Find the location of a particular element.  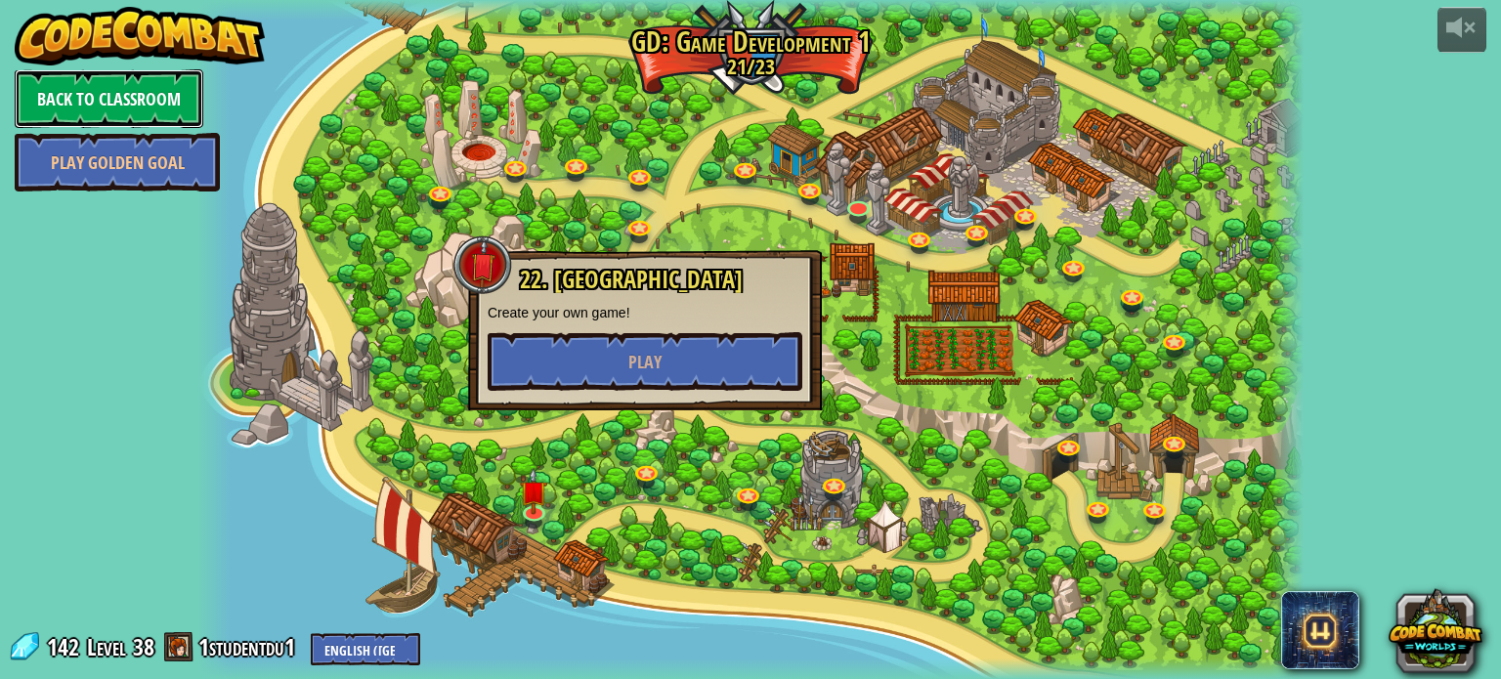

span: Play is located at coordinates (645, 362).